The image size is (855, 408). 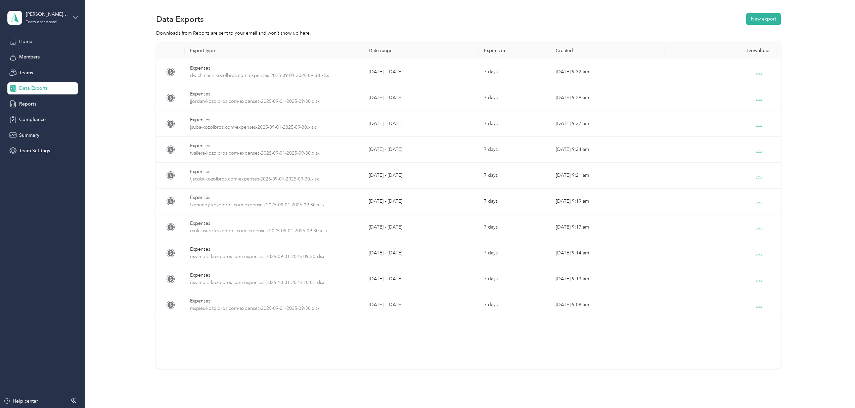 What do you see at coordinates (29, 57) in the screenshot?
I see `span: Members` at bounding box center [29, 57].